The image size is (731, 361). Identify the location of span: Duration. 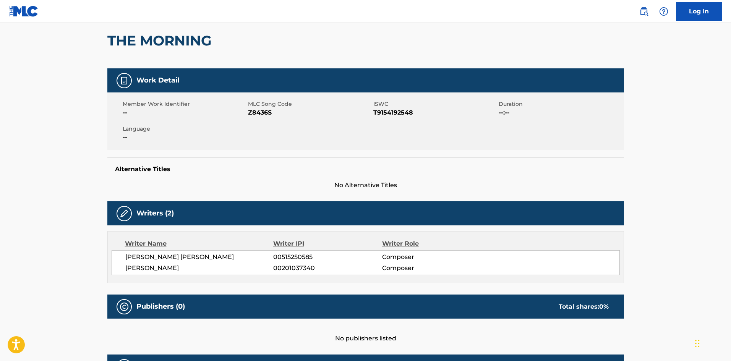
(561, 104).